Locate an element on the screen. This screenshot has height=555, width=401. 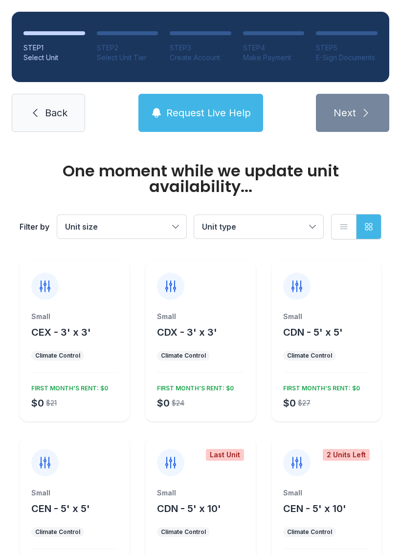
span: CEN - 5' x 5' is located at coordinates (61, 509).